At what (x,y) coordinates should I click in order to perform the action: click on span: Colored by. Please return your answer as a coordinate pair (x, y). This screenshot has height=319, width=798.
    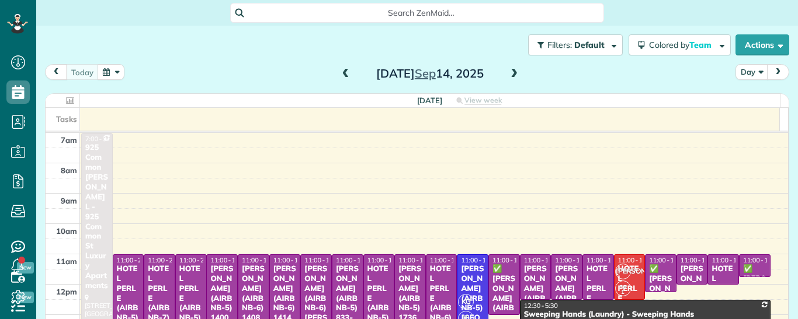
    Looking at the image, I should click on (682, 45).